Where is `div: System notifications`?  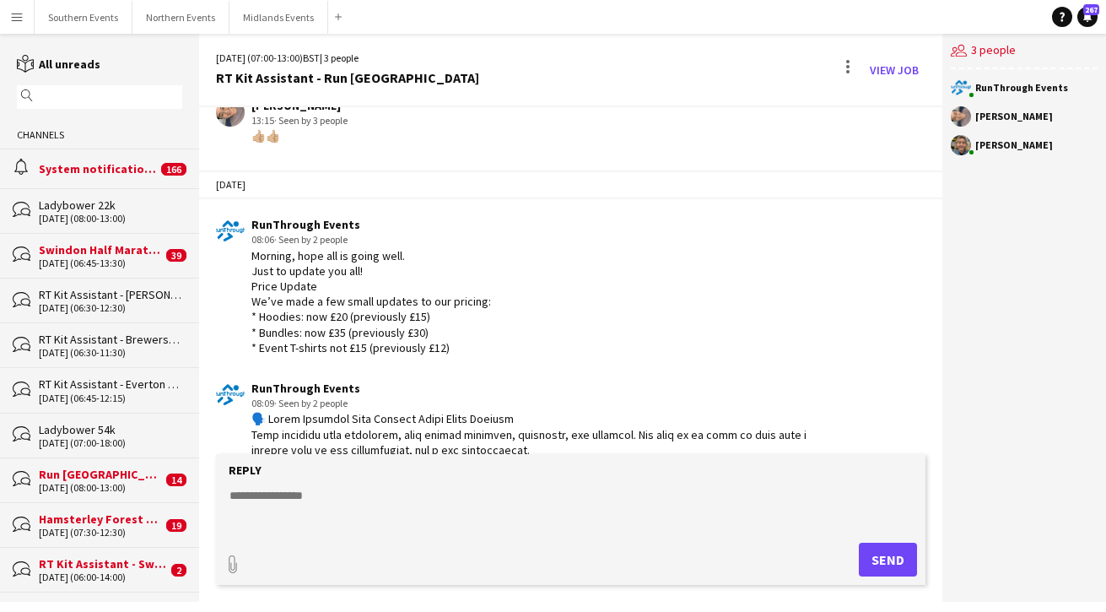
div: System notifications is located at coordinates (98, 169).